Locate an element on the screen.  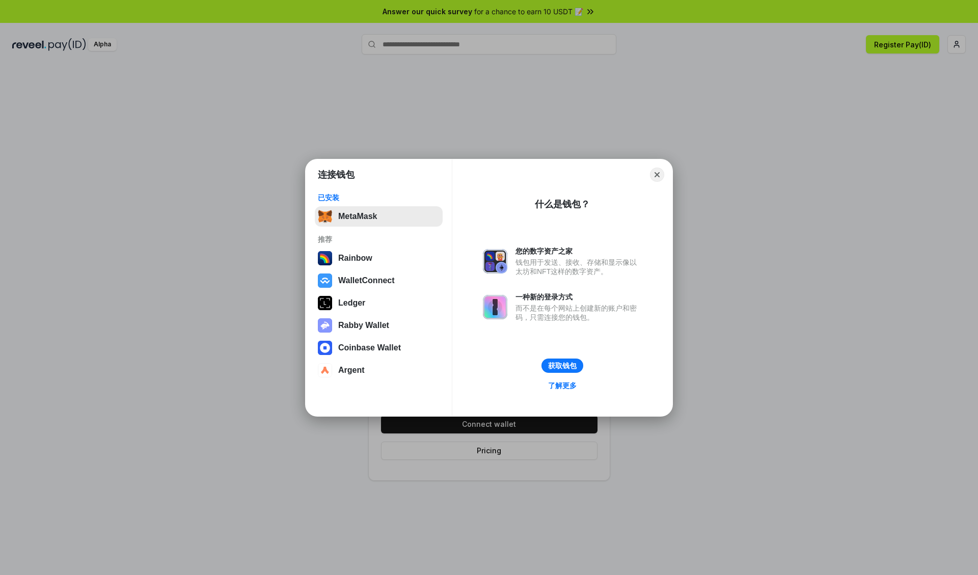
button: Ledger is located at coordinates (379, 303).